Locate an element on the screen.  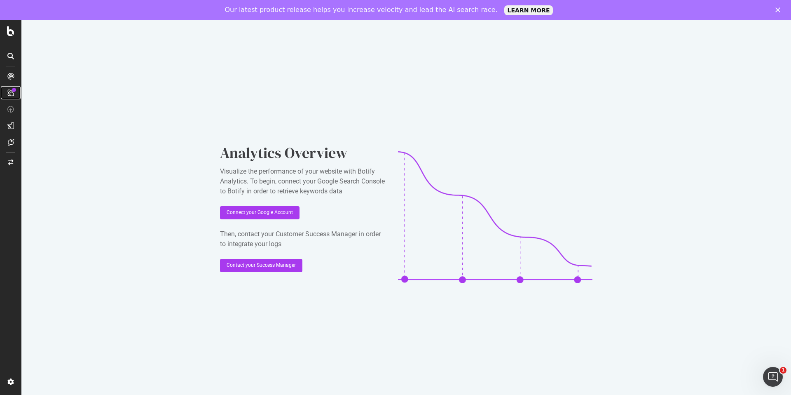
div: Connect your Google Account is located at coordinates (260, 212).